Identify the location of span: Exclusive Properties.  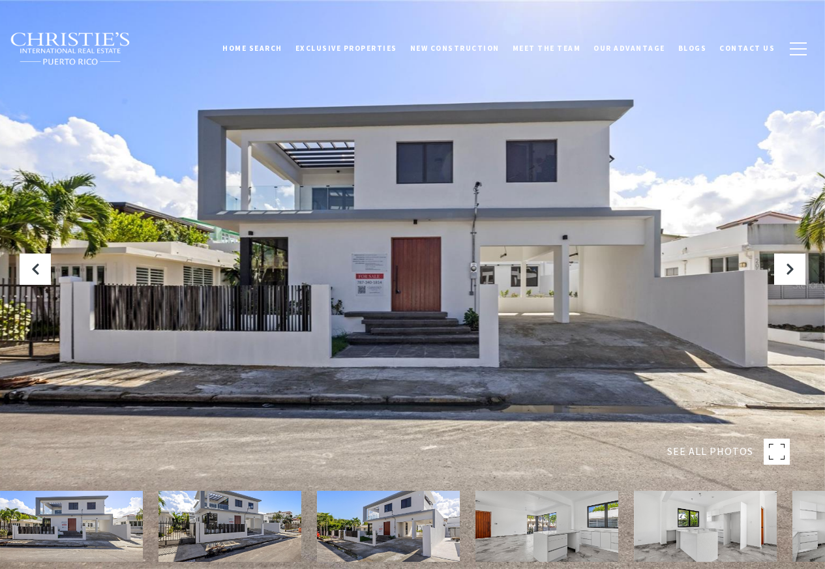
(346, 48).